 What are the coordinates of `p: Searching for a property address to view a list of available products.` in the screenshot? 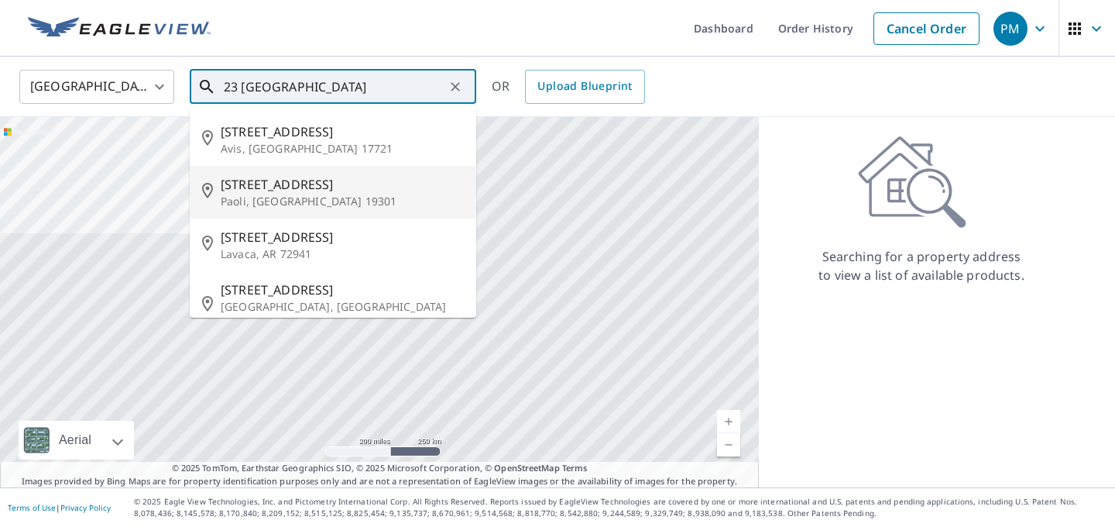 It's located at (922, 266).